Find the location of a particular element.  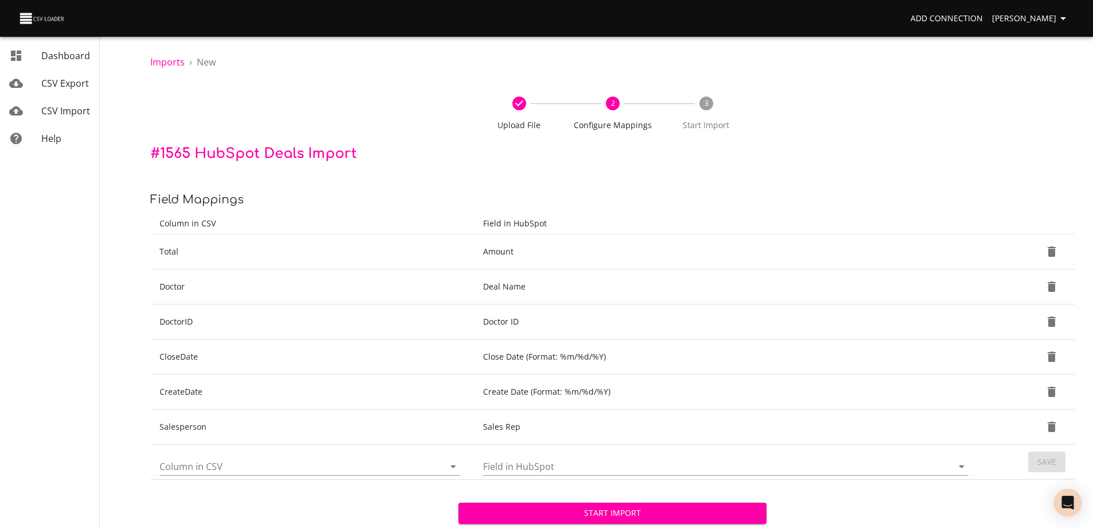

button: Start Import is located at coordinates (612, 513).